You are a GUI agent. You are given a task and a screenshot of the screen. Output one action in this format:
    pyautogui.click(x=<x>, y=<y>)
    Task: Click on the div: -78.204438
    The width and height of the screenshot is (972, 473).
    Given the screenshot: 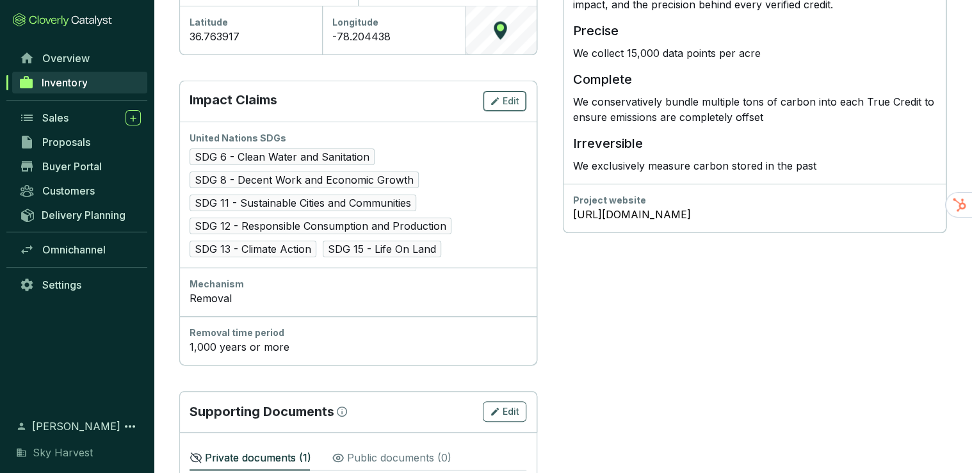 What is the action you would take?
    pyautogui.click(x=393, y=37)
    